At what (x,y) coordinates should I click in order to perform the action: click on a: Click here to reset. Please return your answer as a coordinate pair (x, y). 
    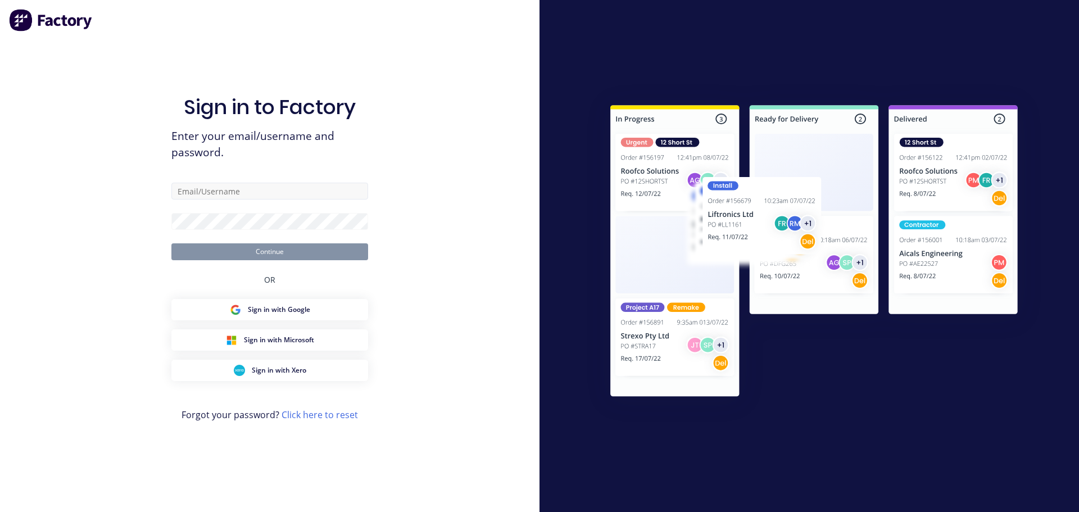
    Looking at the image, I should click on (320, 415).